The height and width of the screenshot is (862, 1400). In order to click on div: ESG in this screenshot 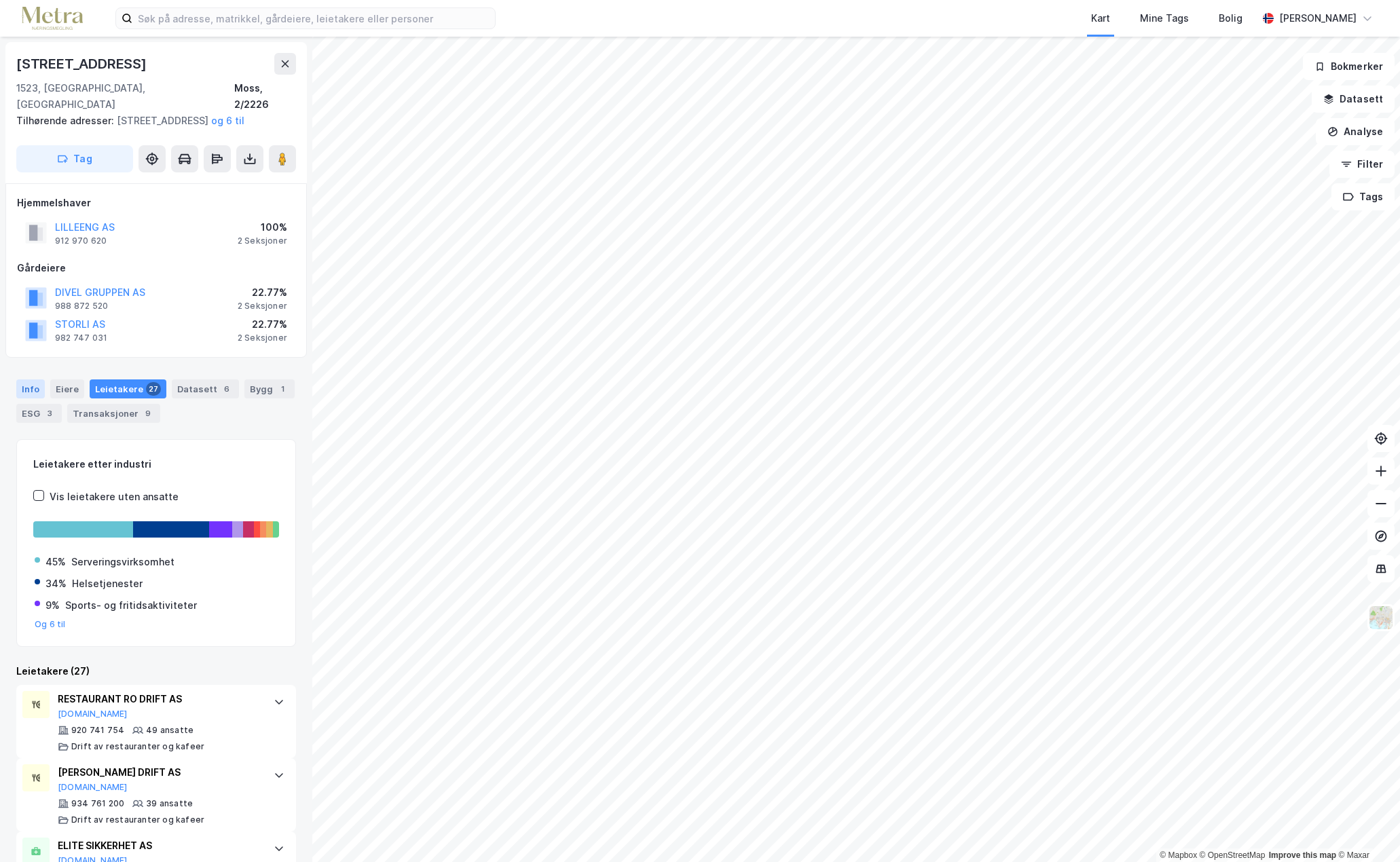, I will do `click(39, 413)`.